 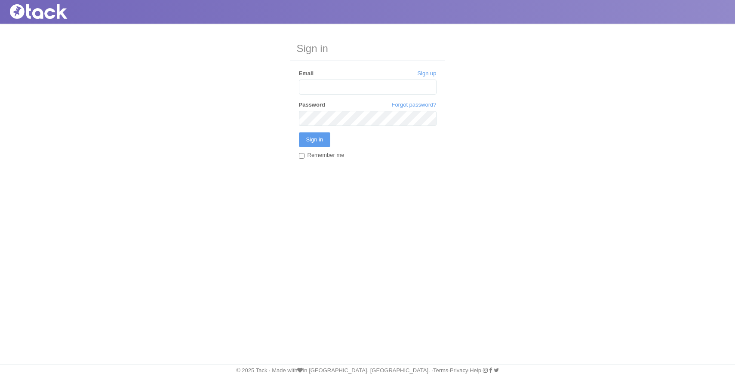 I want to click on h3: Sign in, so click(x=368, y=49).